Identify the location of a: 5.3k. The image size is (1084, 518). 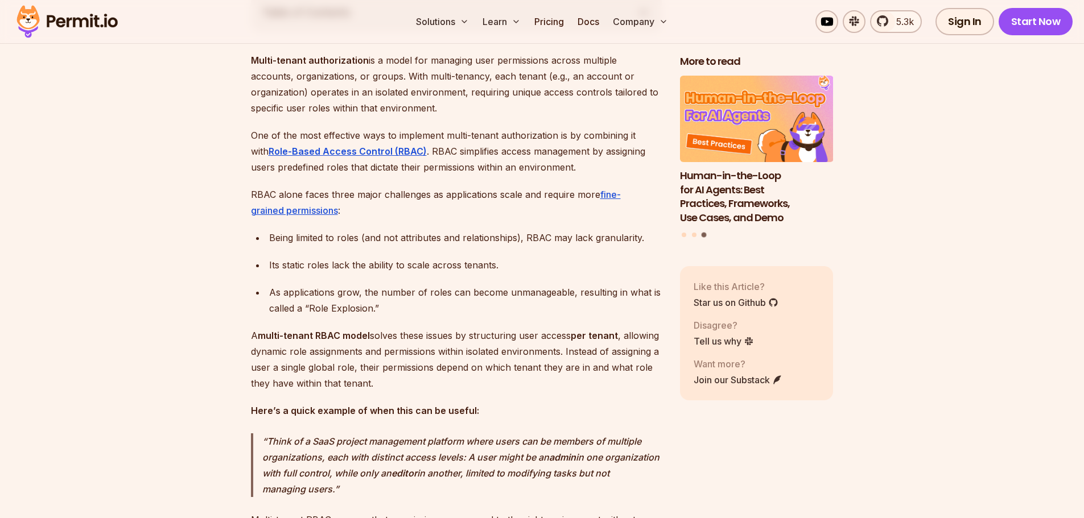
(895, 22).